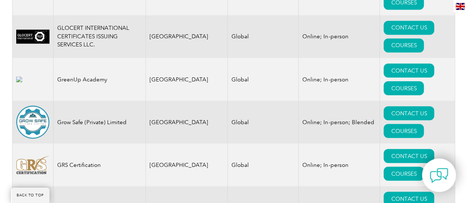  I want to click on td: Grow Safe (Private) Limited, so click(99, 122).